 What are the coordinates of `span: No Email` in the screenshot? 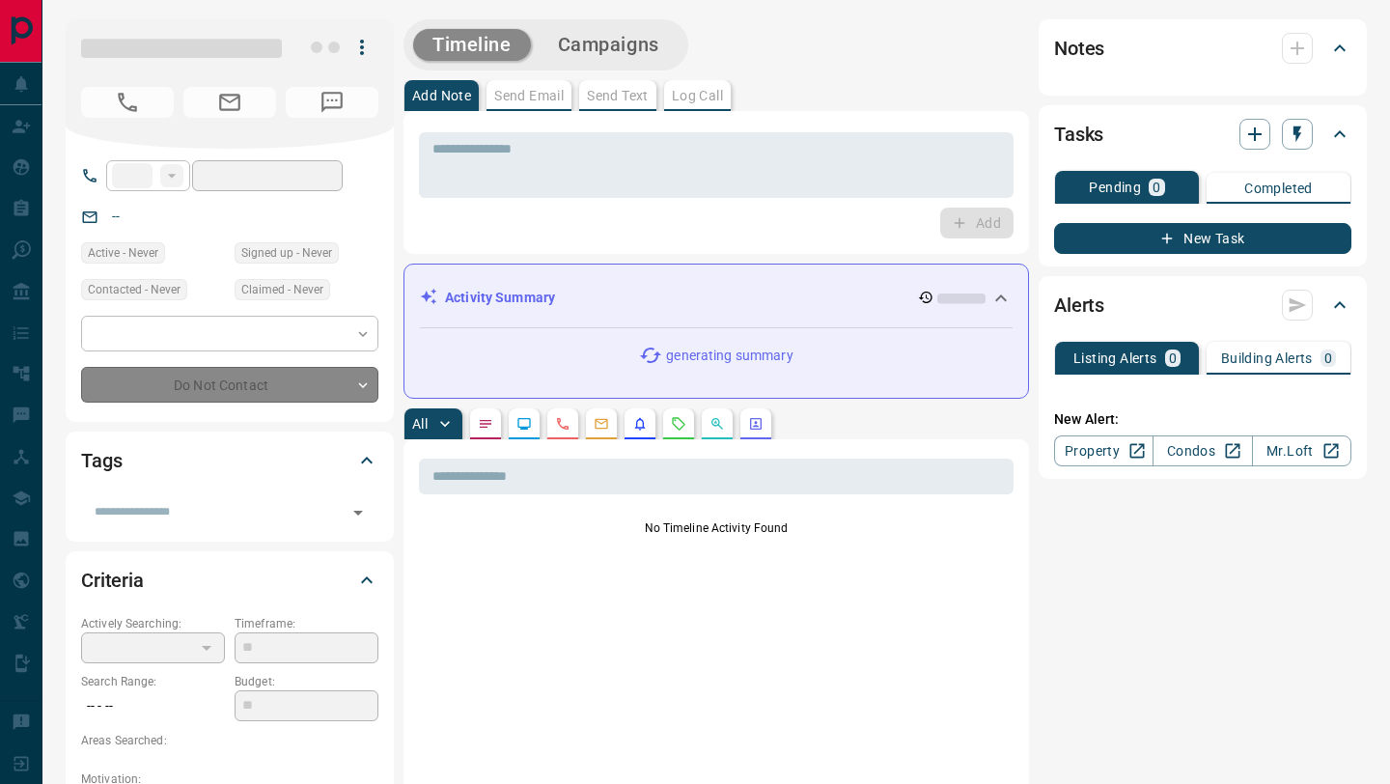 It's located at (230, 102).